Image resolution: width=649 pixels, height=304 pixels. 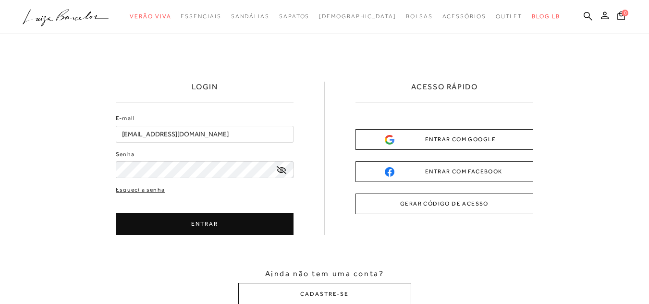 What do you see at coordinates (444, 139) in the screenshot?
I see `button: ENTRAR COM GOOGLE` at bounding box center [444, 139].